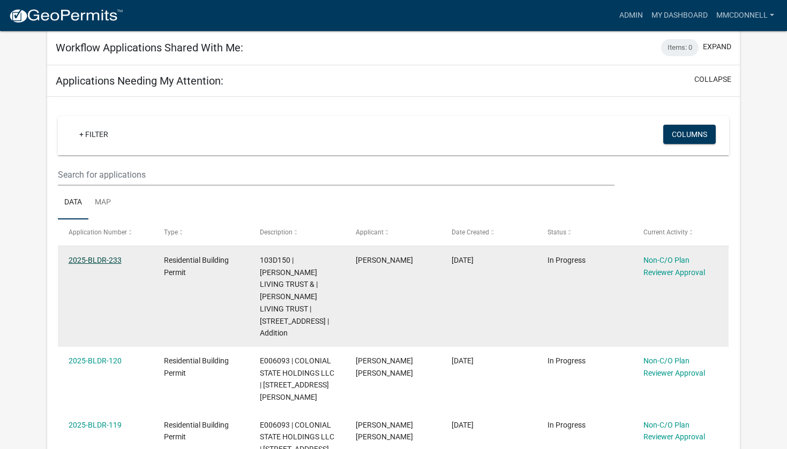 This screenshot has height=449, width=787. What do you see at coordinates (297, 379) in the screenshot?
I see `span: E006093 | COLONIAL STATE HOLDINGS LLC | 110 B N JEFFERSON AVE` at bounding box center [297, 379].